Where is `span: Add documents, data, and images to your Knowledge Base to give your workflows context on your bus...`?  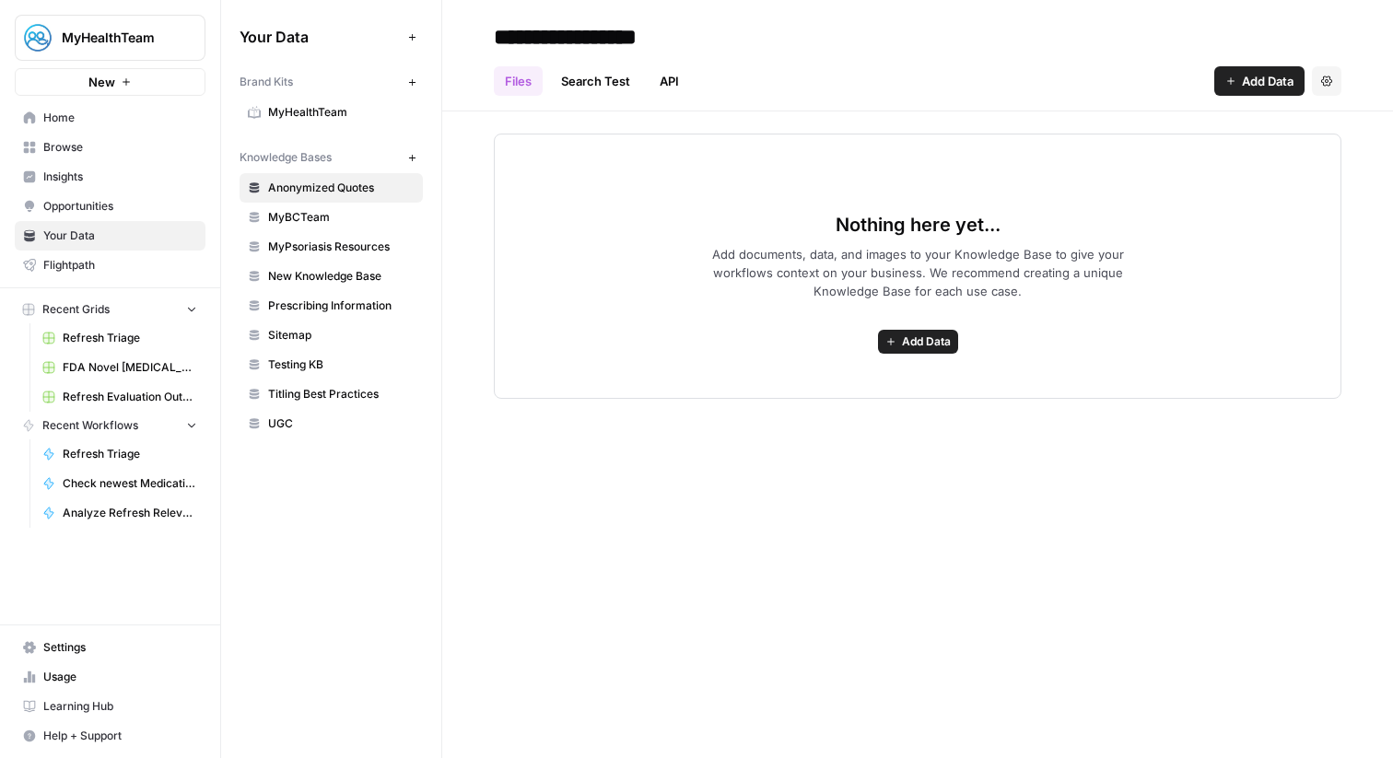 span: Add documents, data, and images to your Knowledge Base to give your workflows context on your bus... is located at coordinates (918, 273).